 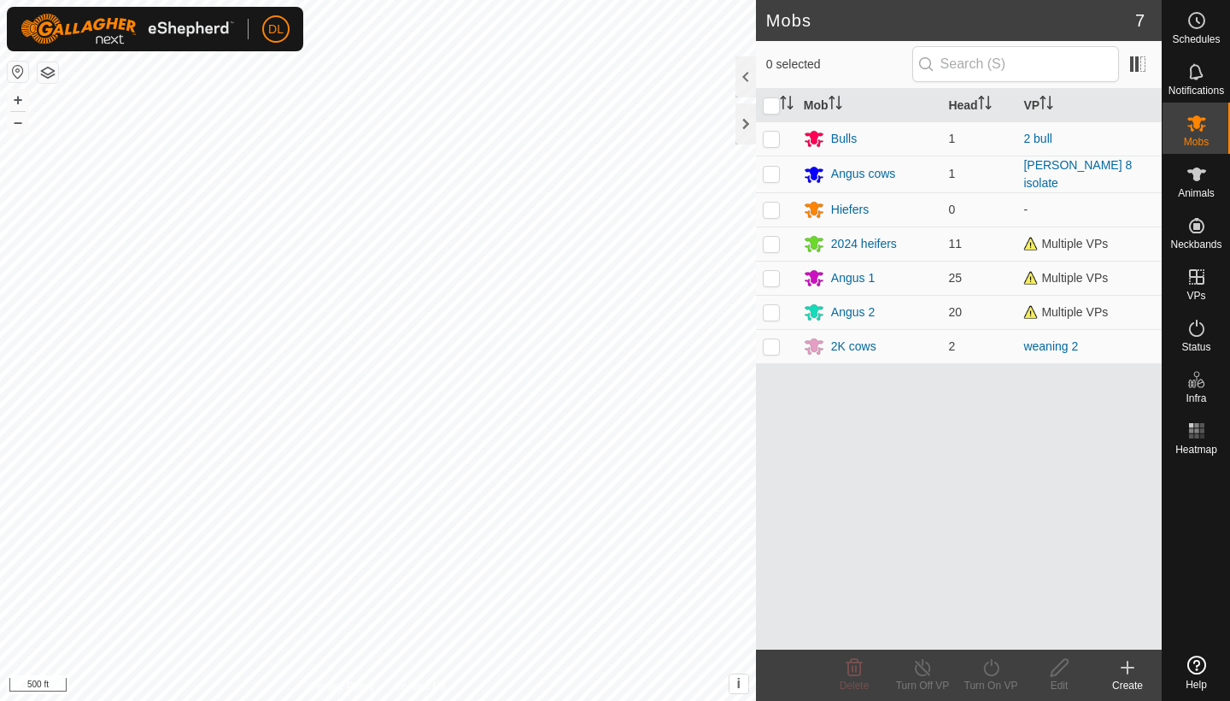 What do you see at coordinates (864, 244) in the screenshot?
I see `div: 2024 heifers` at bounding box center [864, 244].